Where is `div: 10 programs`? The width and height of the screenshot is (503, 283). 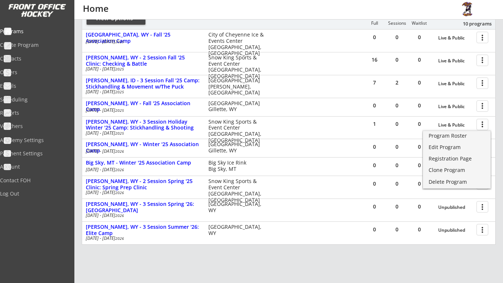
div: 10 programs is located at coordinates (473, 24).